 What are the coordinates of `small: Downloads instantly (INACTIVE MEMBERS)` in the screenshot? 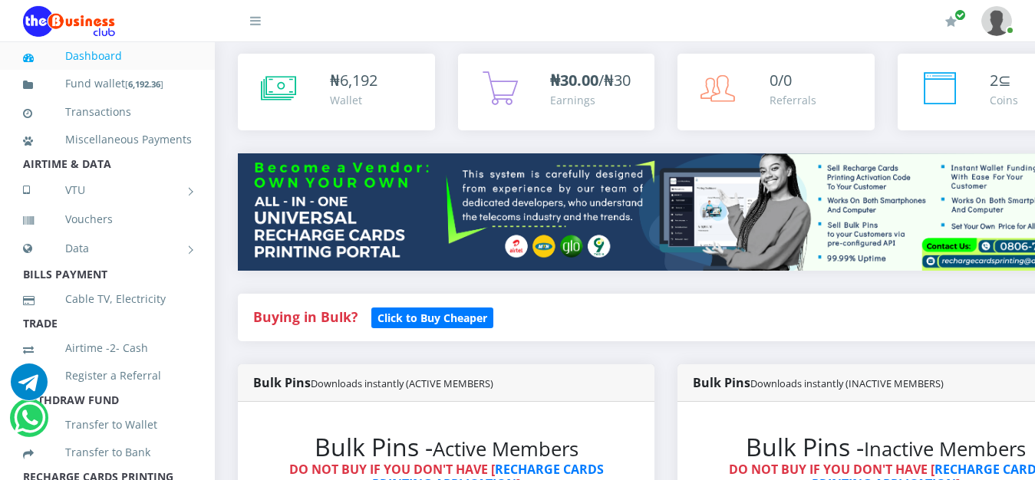 It's located at (847, 384).